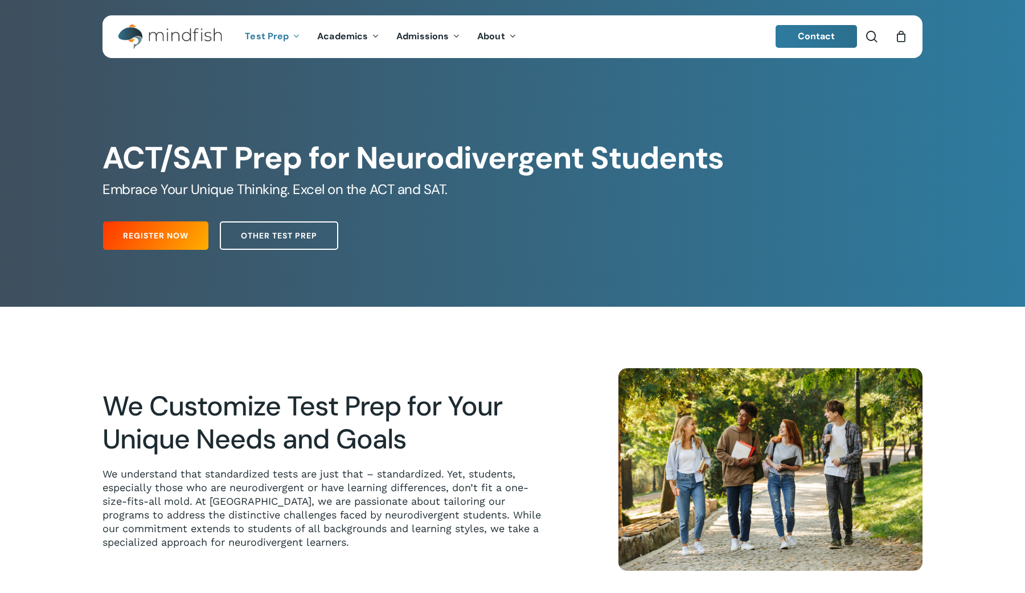 The width and height of the screenshot is (1025, 593). I want to click on span: Academics, so click(342, 36).